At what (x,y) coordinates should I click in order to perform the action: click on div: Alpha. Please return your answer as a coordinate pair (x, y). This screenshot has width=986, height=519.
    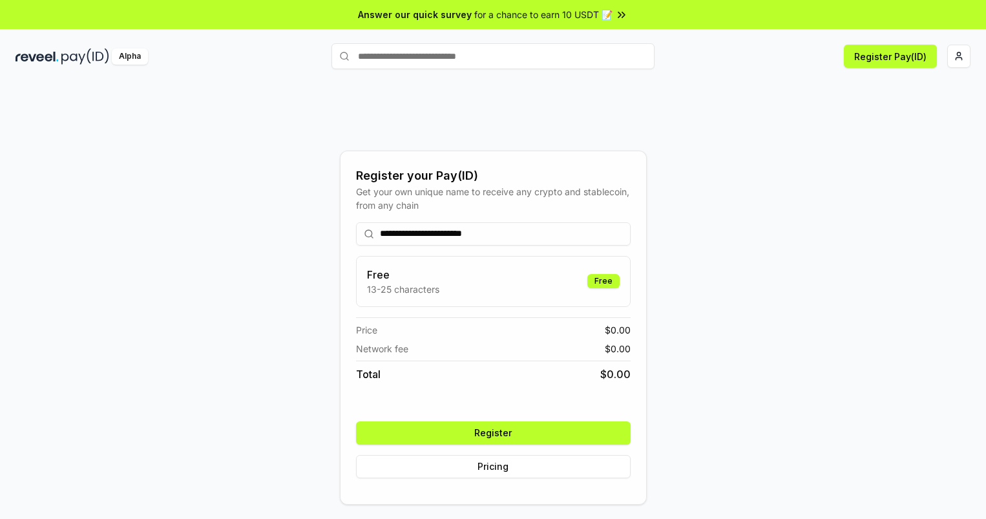
    Looking at the image, I should click on (130, 56).